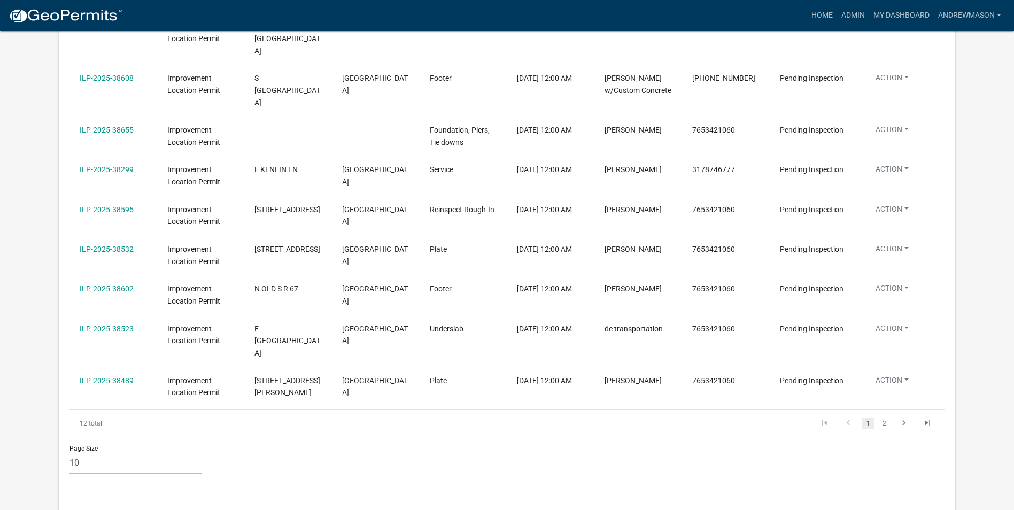  Describe the element at coordinates (901, 16) in the screenshot. I see `a: My Dashboard` at that location.